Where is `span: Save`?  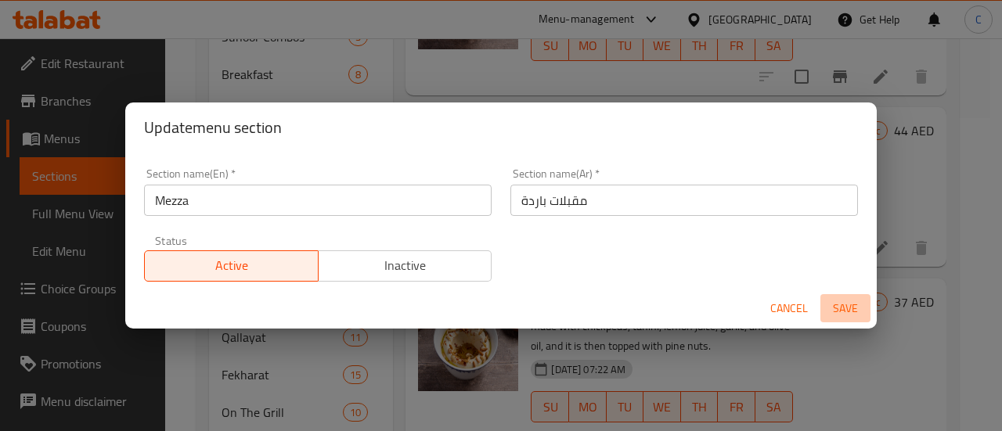 span: Save is located at coordinates (846, 308).